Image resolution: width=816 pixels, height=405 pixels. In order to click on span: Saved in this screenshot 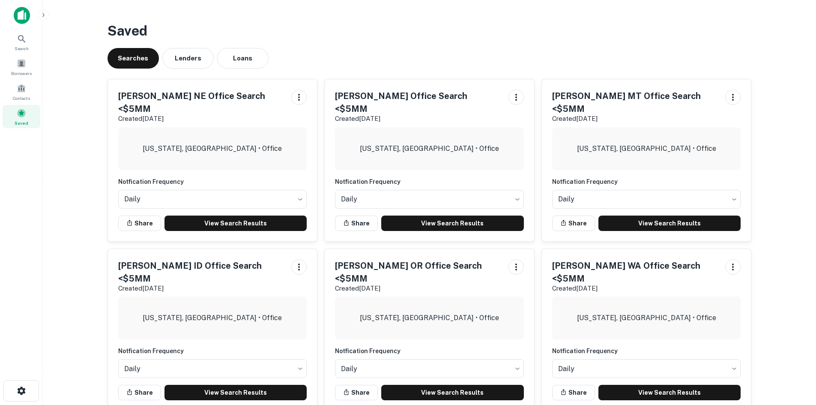, I will do `click(21, 123)`.